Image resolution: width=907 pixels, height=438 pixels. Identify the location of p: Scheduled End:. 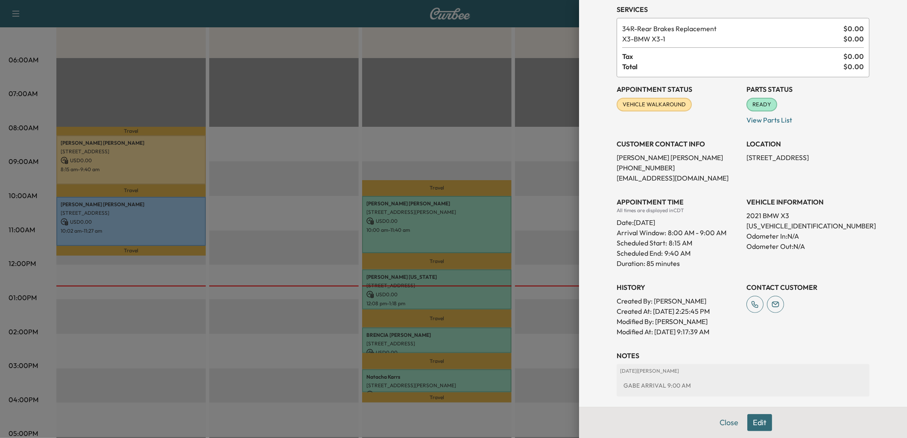
(640, 253).